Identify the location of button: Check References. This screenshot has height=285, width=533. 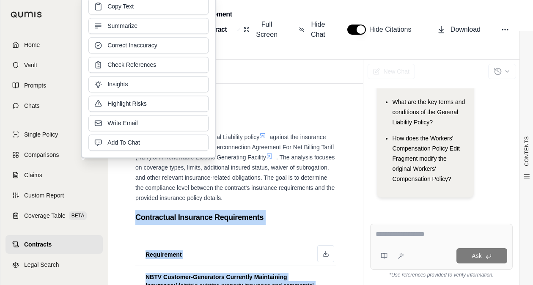
(149, 65).